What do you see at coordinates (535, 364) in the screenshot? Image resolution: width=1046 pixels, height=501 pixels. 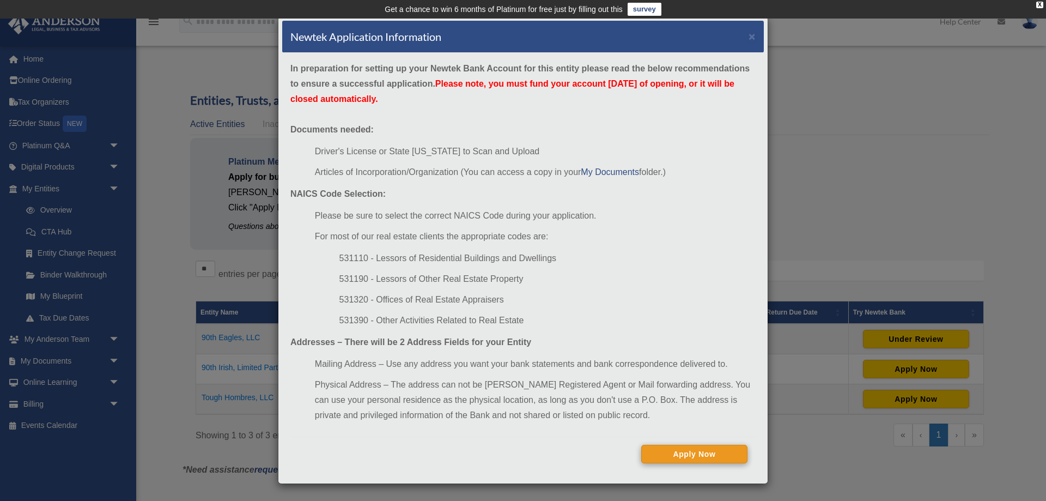 I see `li: Mailing Address – Use any address you want your bank statements and bank correspondence delivered...` at bounding box center [535, 364].